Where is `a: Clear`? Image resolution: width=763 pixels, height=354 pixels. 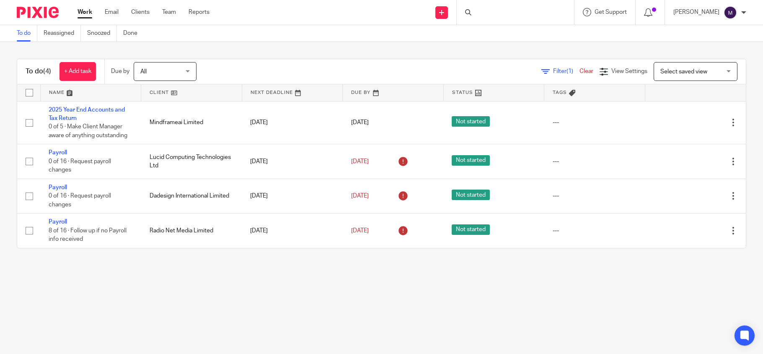 a: Clear is located at coordinates (586, 71).